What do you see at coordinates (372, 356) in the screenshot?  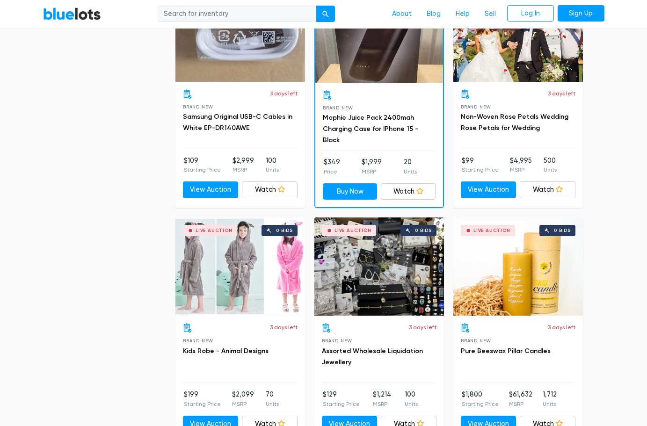 I see `a: Assorted Wholesale Liquidation Jewellery` at bounding box center [372, 356].